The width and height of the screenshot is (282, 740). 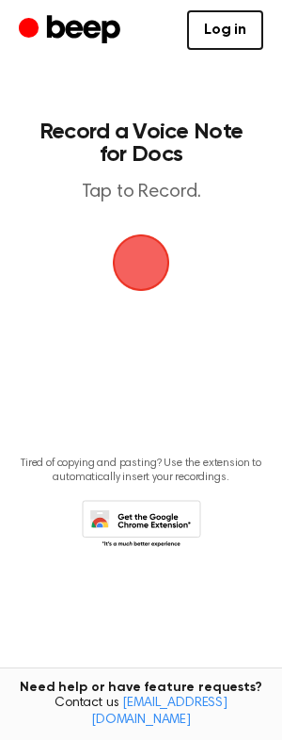 I want to click on img: Beep Logo, so click(x=141, y=263).